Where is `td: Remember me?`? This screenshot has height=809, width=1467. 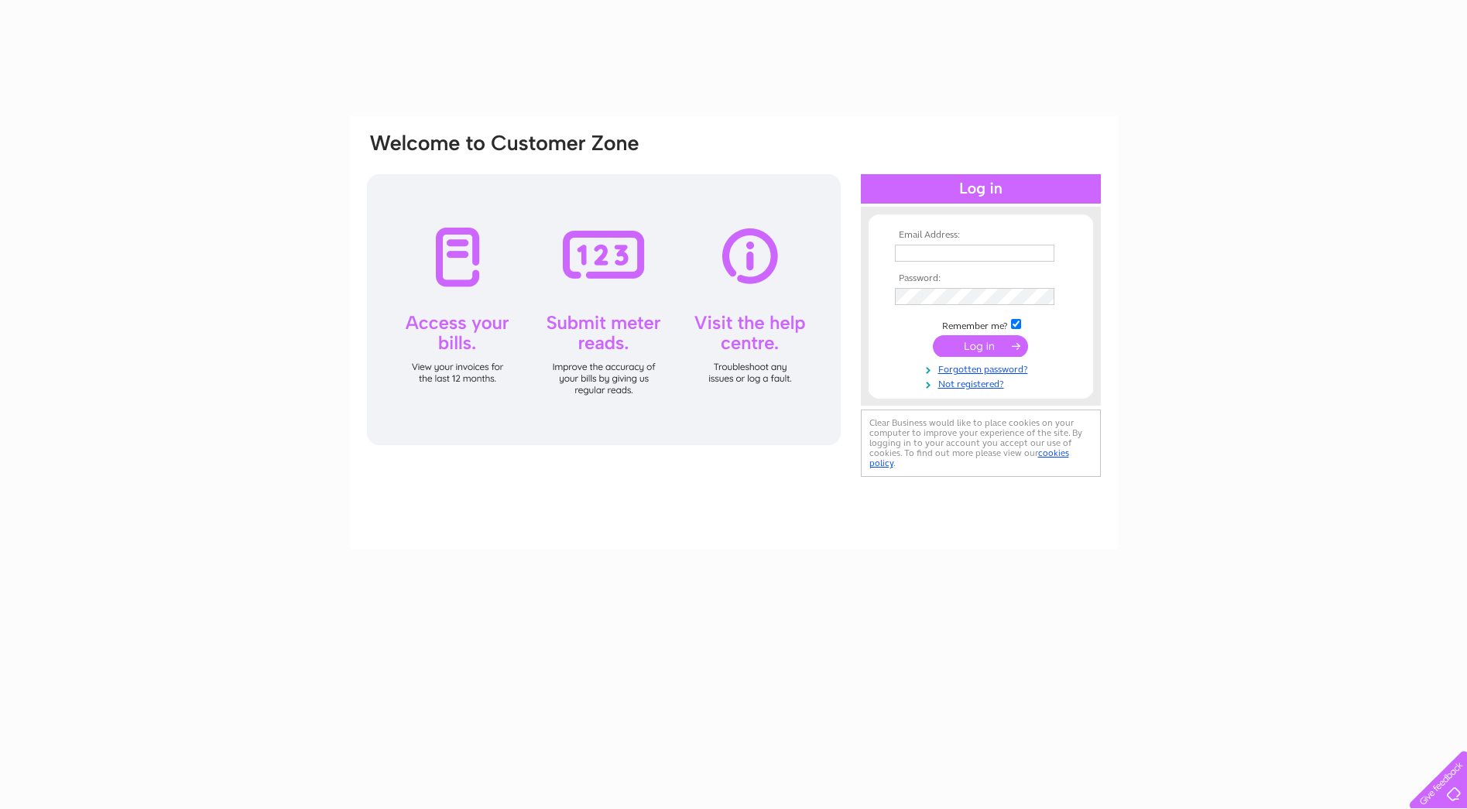 td: Remember me? is located at coordinates (981, 324).